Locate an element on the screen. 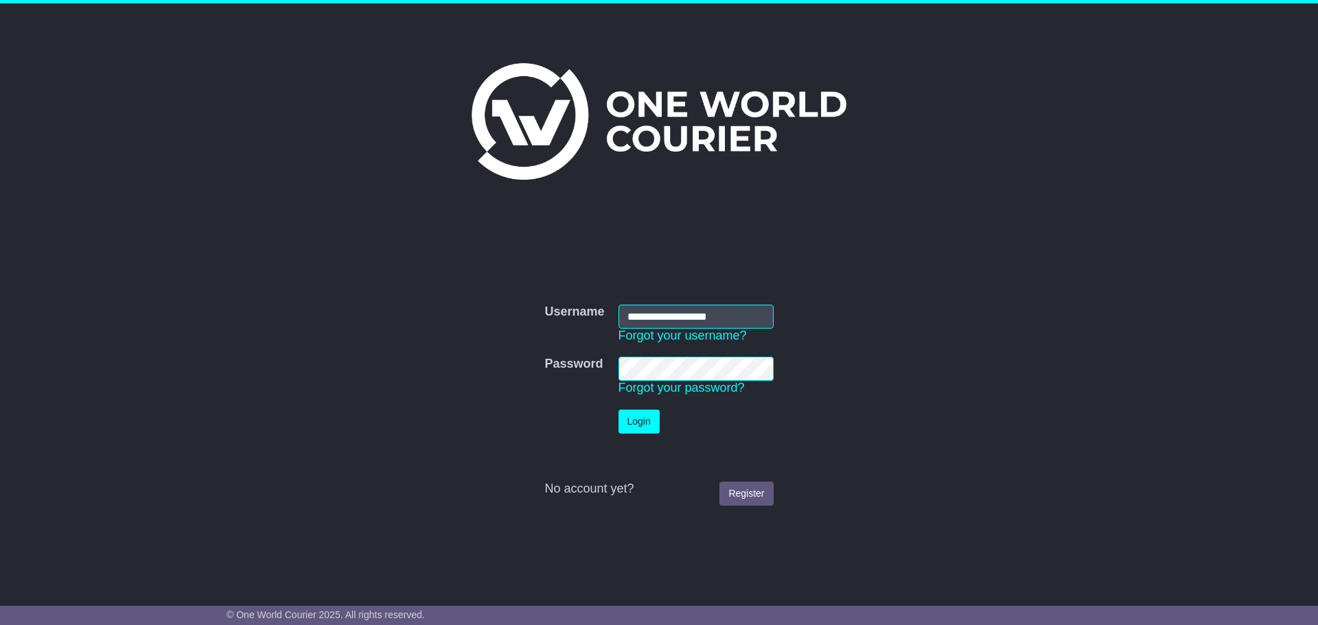 The height and width of the screenshot is (625, 1318). button: Login is located at coordinates (639, 421).